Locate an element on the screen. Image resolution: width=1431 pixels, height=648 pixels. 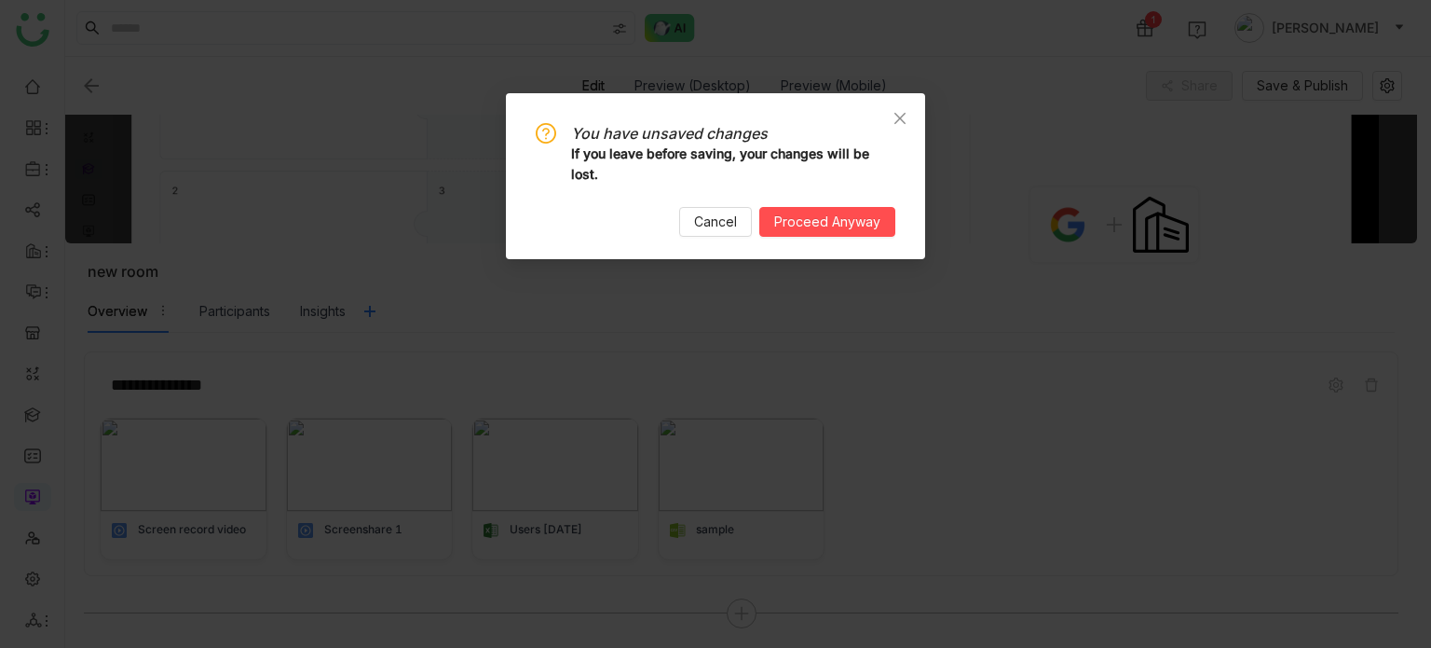
i: You have unsaved changes is located at coordinates (669, 133).